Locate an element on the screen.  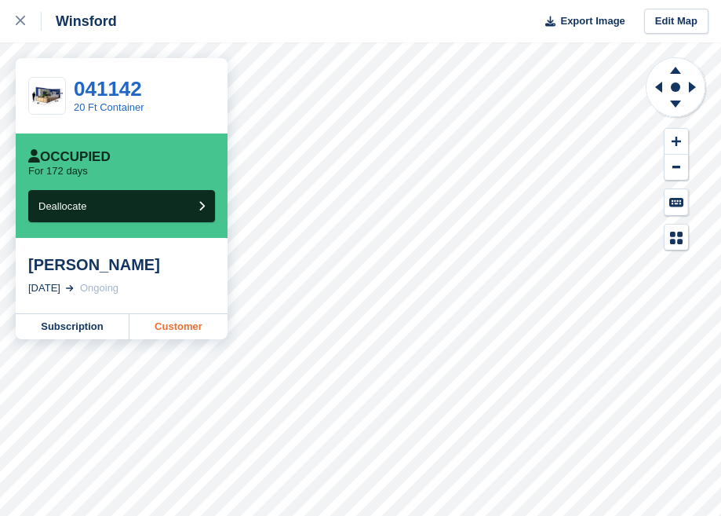
button: Keyboard Shortcuts is located at coordinates (677, 202).